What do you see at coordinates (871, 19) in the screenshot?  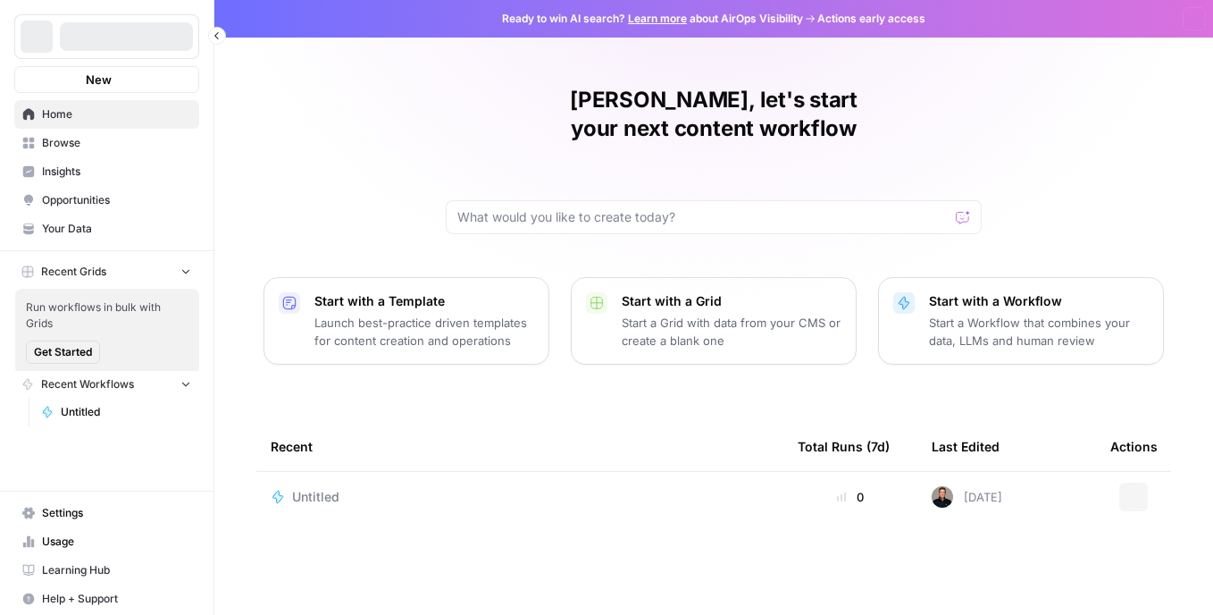 I see `span: Actions early access` at bounding box center [871, 19].